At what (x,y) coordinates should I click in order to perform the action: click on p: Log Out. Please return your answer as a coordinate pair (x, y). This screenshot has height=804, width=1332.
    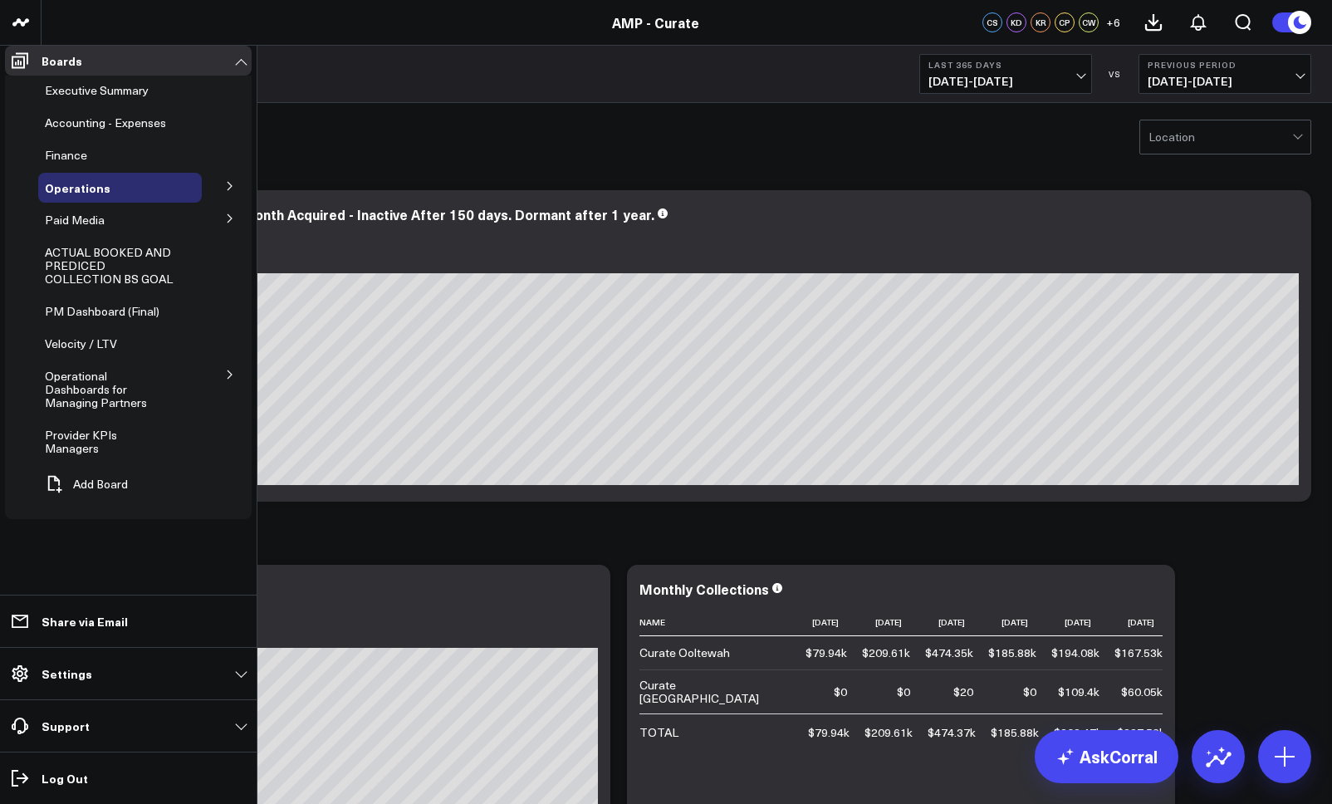
    Looking at the image, I should click on (65, 778).